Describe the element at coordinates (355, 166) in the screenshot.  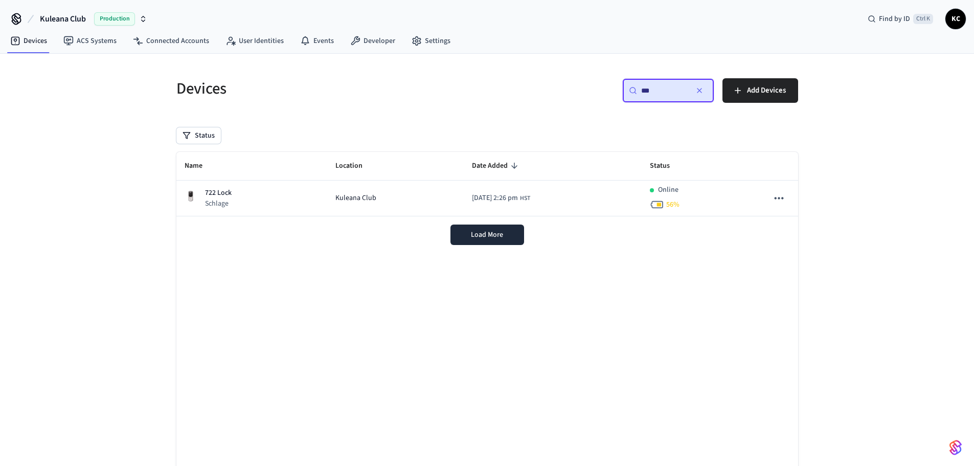
I see `span: Location` at that location.